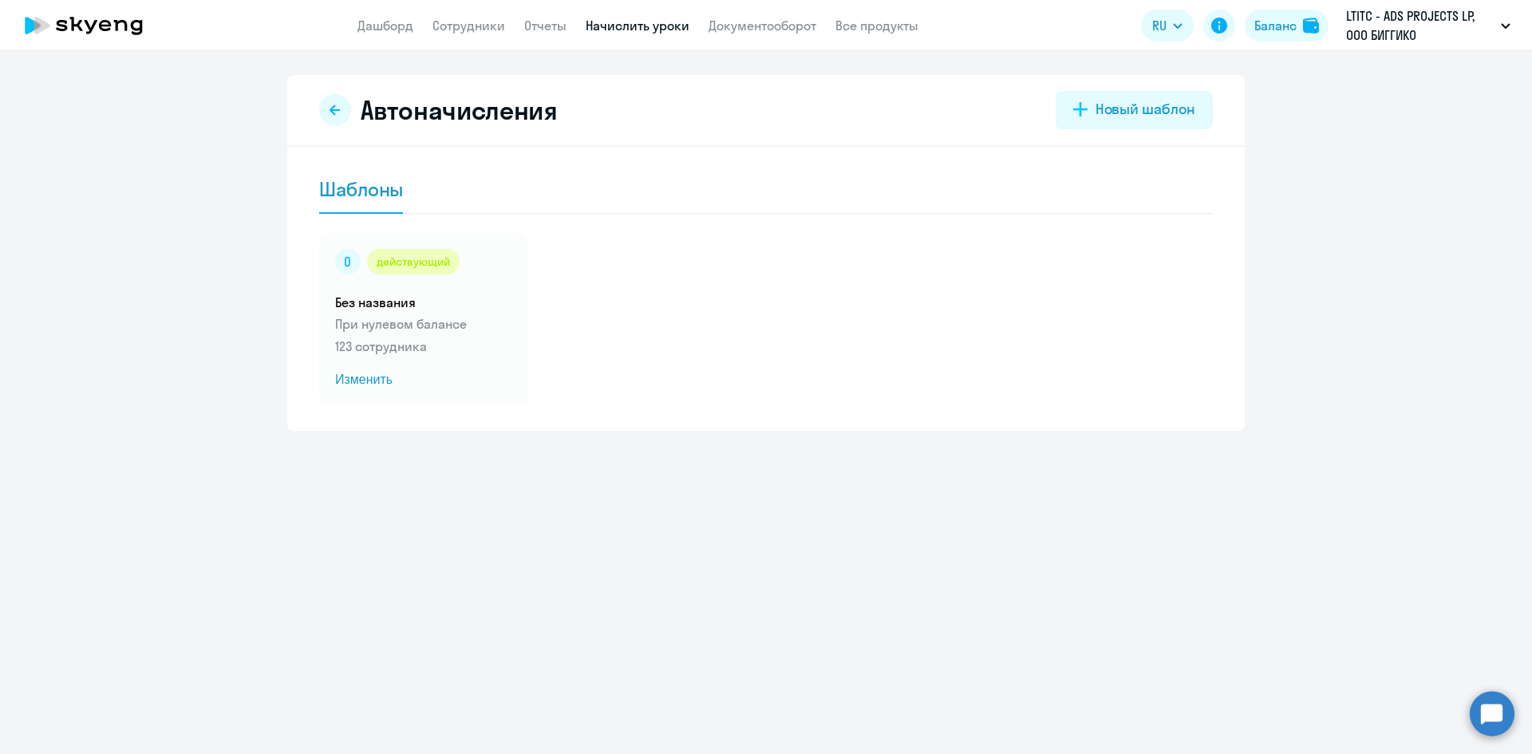  Describe the element at coordinates (424, 324) in the screenshot. I see `p: При нулевом балансе` at that location.